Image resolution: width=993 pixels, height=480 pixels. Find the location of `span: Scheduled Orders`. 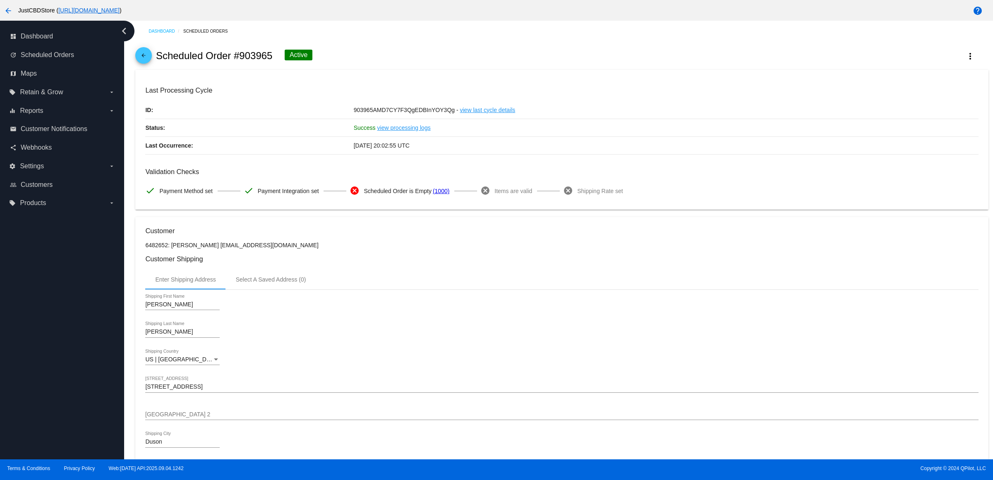

span: Scheduled Orders is located at coordinates (47, 55).